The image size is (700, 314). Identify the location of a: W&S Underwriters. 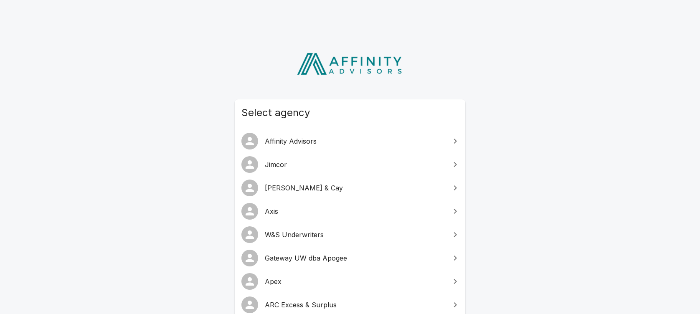
(350, 235).